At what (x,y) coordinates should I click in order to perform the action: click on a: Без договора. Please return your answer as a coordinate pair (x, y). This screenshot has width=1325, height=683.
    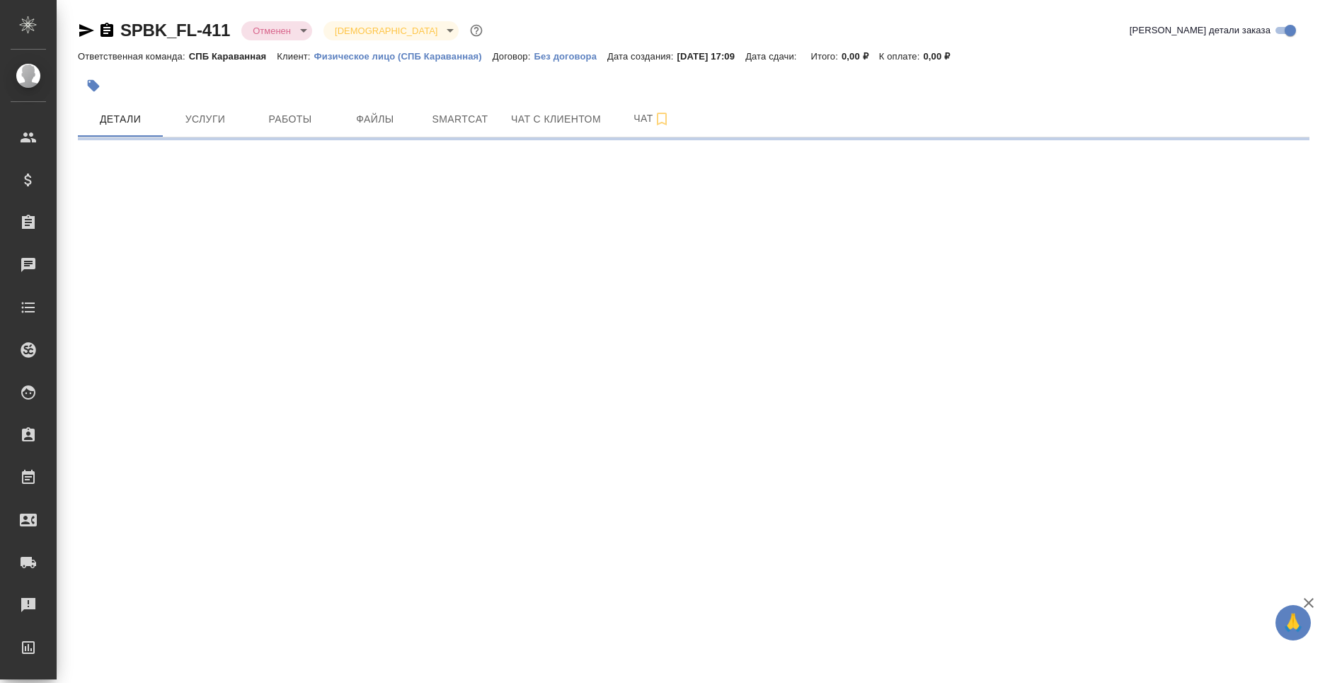
    Looking at the image, I should click on (571, 55).